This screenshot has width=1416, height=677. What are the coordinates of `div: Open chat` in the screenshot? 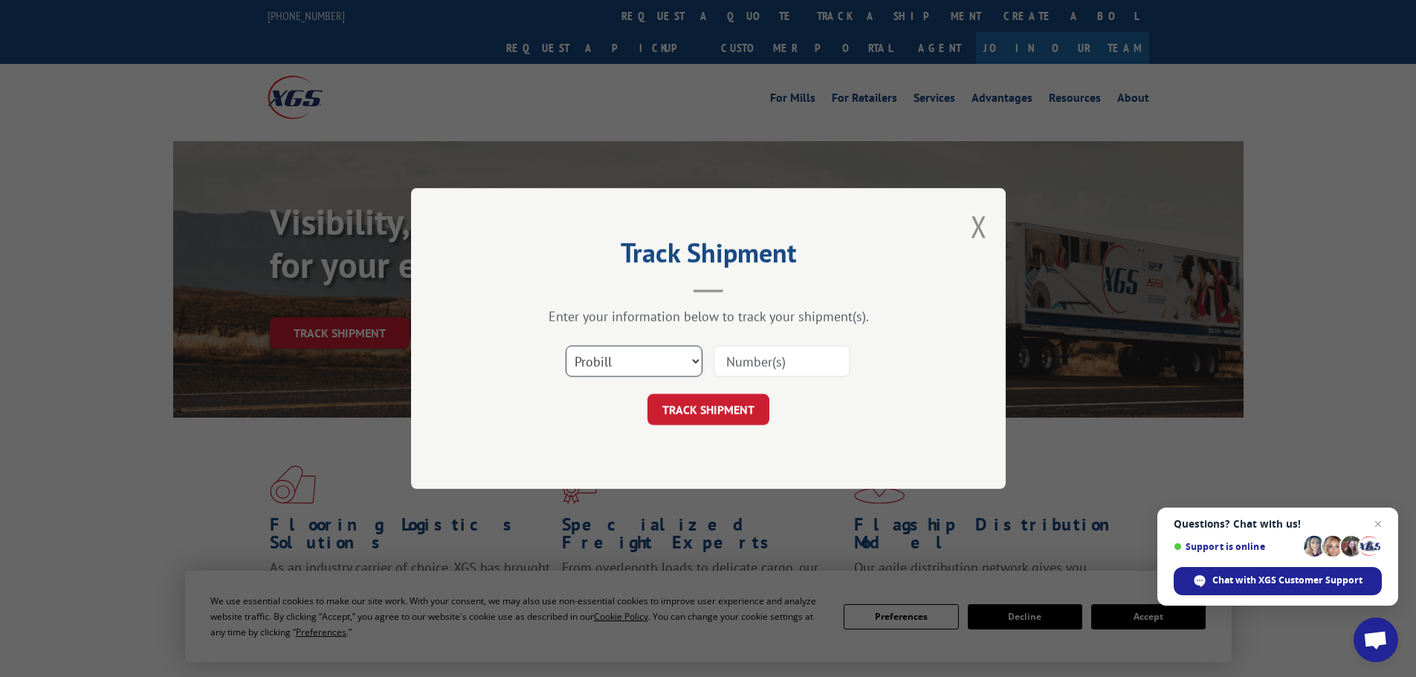 It's located at (1376, 640).